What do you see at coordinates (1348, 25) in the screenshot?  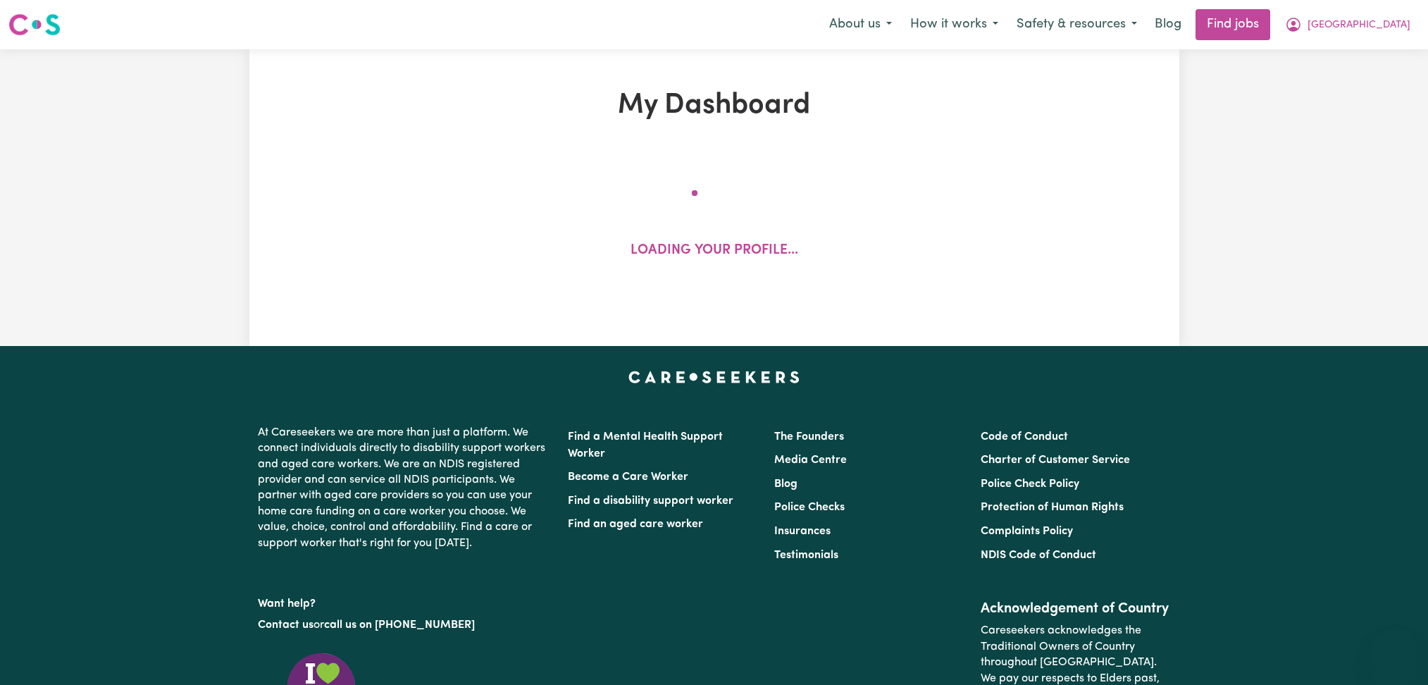 I see `button: My Account` at bounding box center [1348, 25].